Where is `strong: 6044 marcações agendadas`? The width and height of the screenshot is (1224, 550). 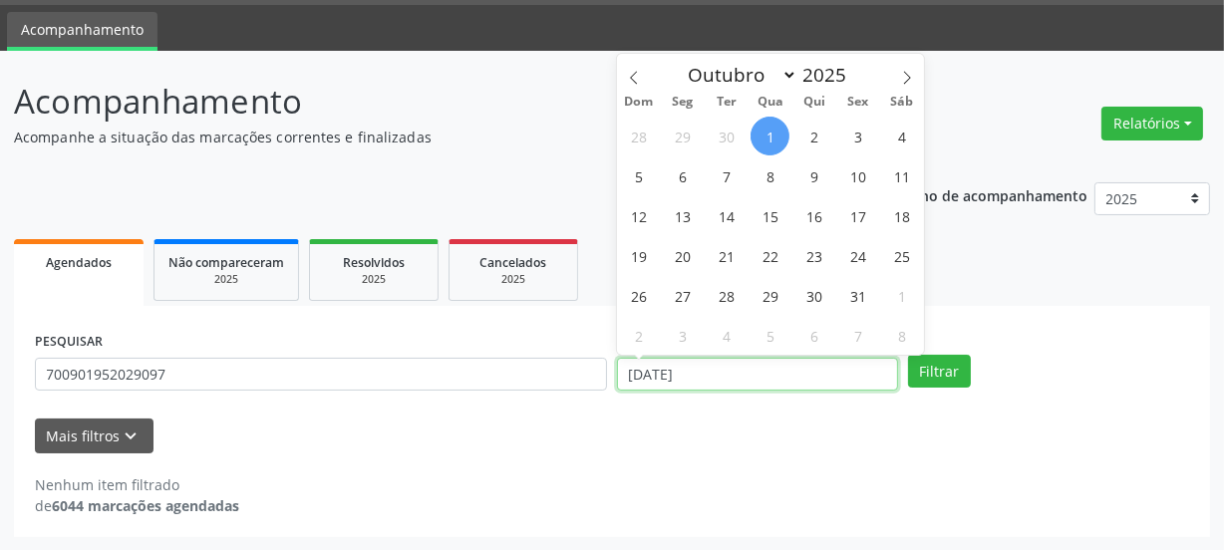
strong: 6044 marcações agendadas is located at coordinates (145, 505).